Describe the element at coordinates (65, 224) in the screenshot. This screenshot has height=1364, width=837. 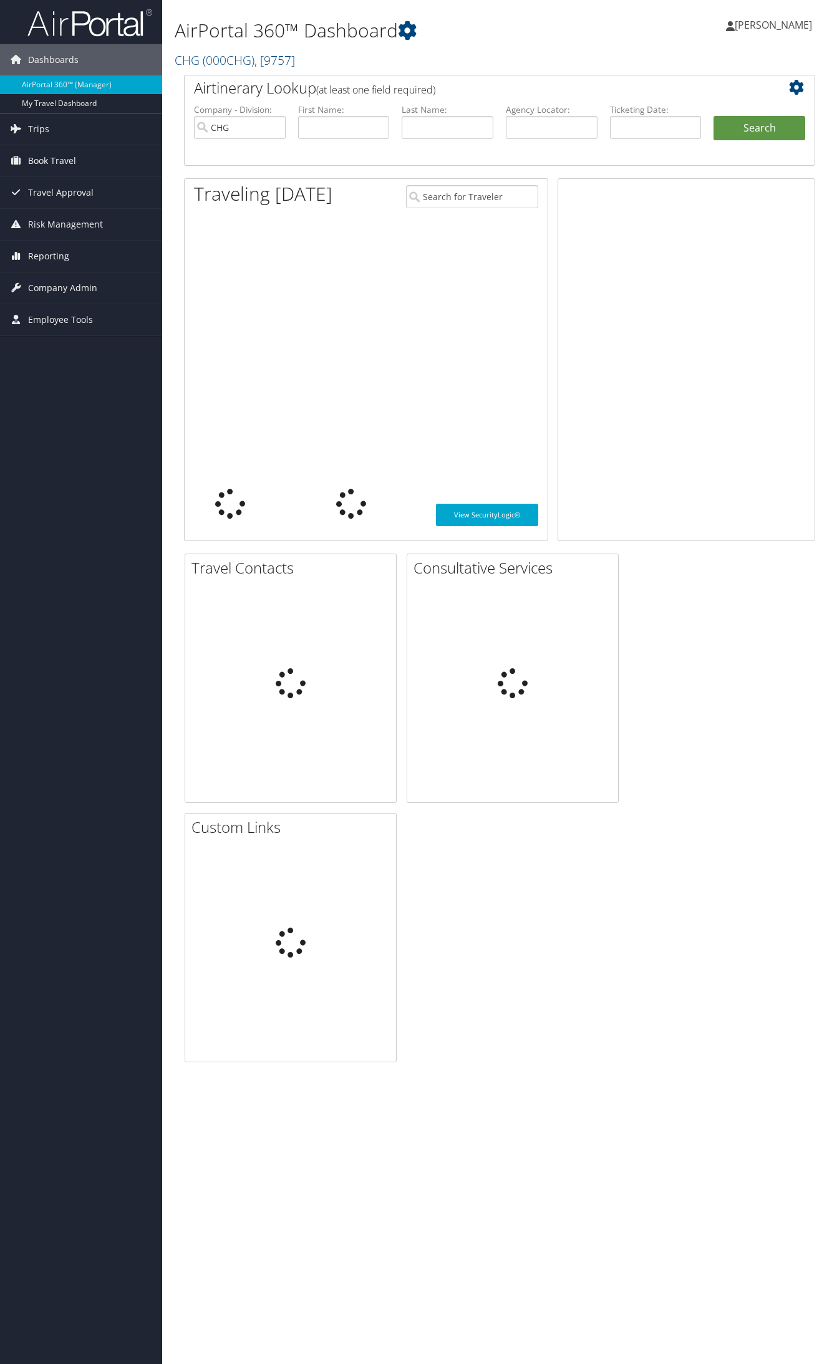
I see `span: Risk Management` at that location.